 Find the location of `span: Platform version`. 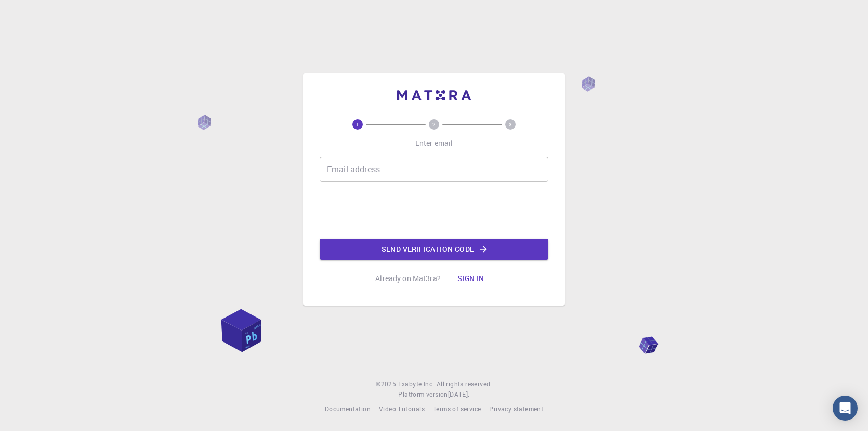

span: Platform version is located at coordinates (423, 394).